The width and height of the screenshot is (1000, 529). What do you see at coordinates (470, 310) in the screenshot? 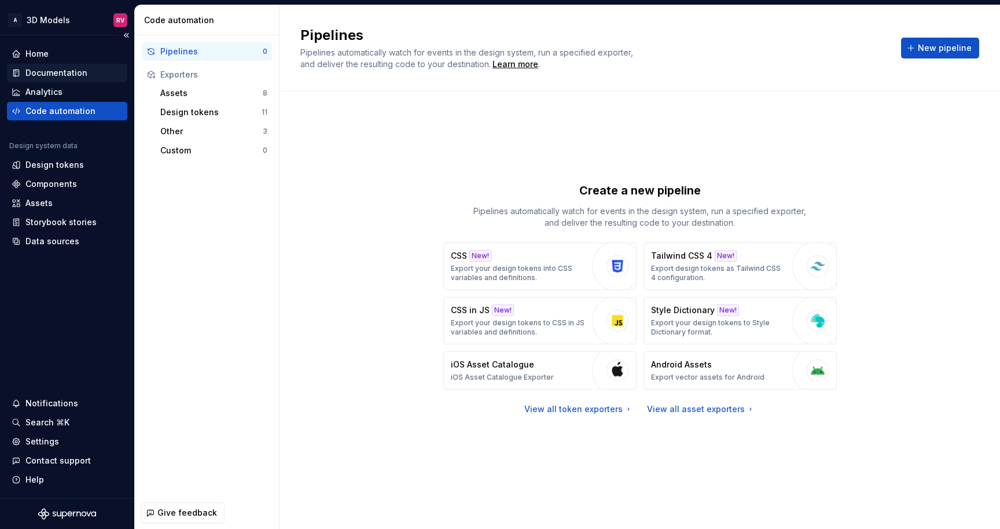
I see `p: CSS in JS` at bounding box center [470, 310].